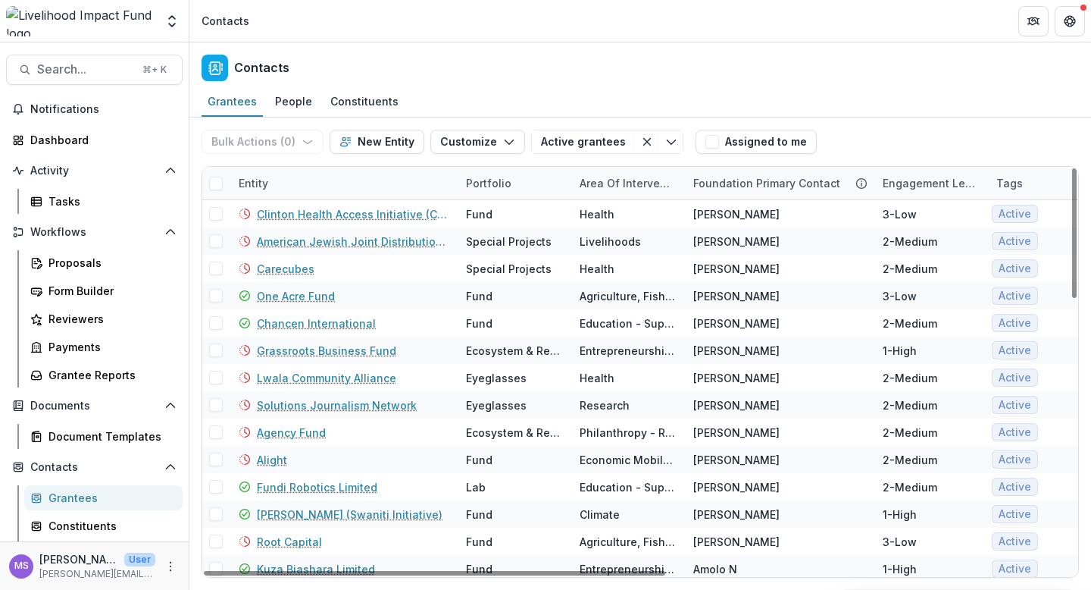 This screenshot has height=590, width=1091. Describe the element at coordinates (377, 142) in the screenshot. I see `button: New Entity` at that location.